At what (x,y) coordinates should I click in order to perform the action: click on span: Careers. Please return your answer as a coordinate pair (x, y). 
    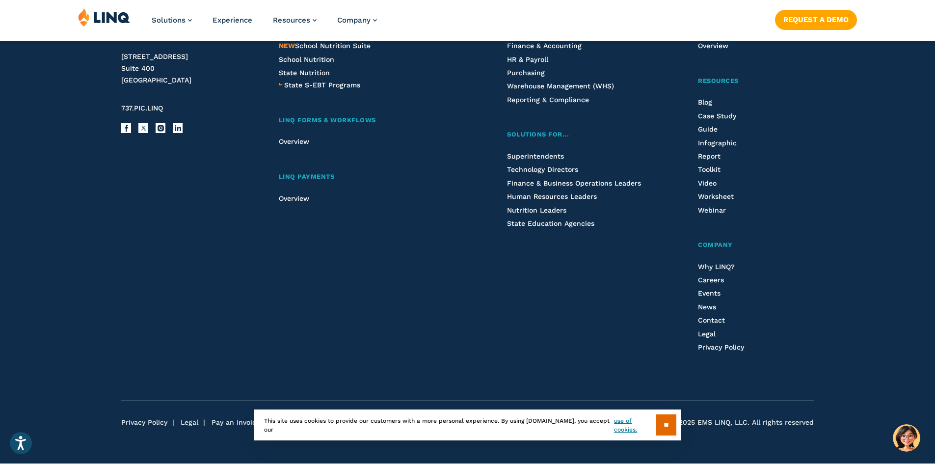
    Looking at the image, I should click on (710, 280).